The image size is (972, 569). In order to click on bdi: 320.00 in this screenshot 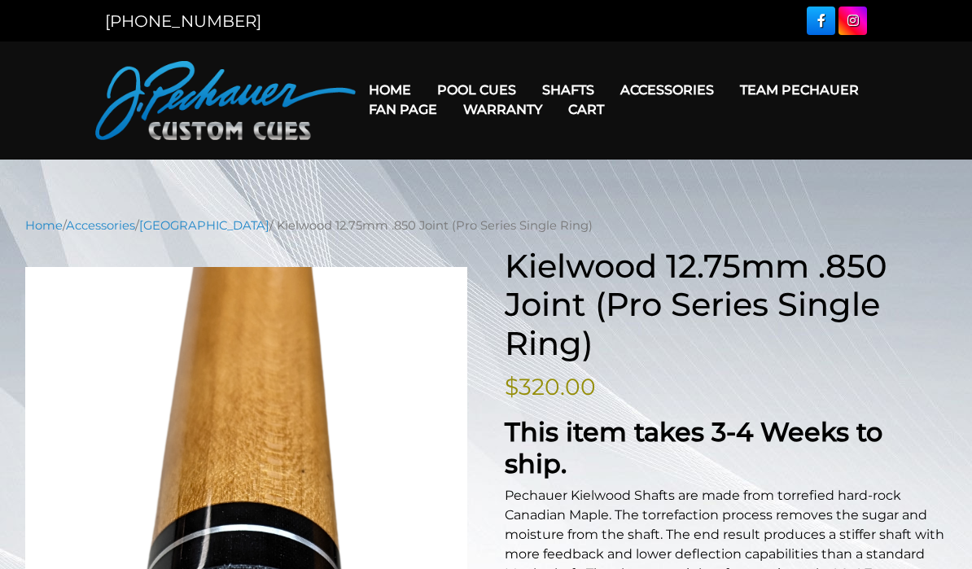, I will do `click(550, 387)`.